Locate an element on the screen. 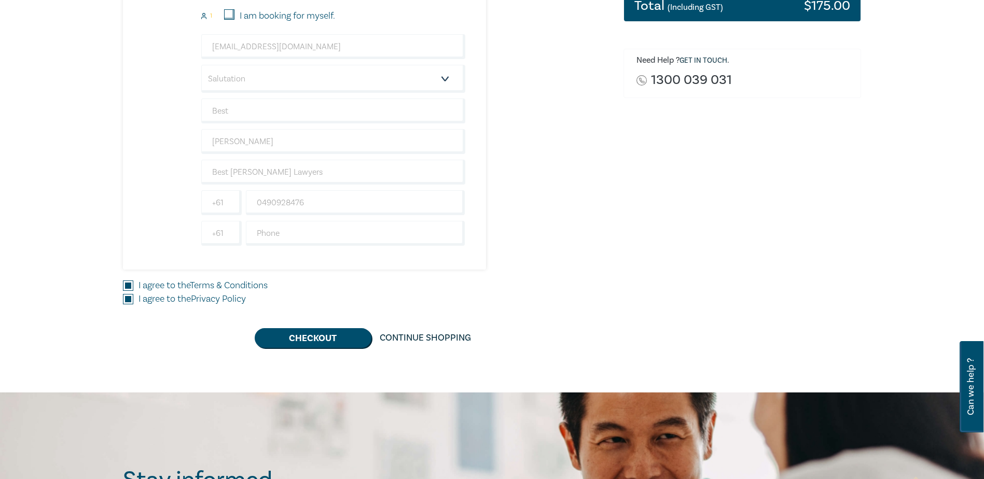 The image size is (984, 479). a: Terms & Conditions is located at coordinates (229, 285).